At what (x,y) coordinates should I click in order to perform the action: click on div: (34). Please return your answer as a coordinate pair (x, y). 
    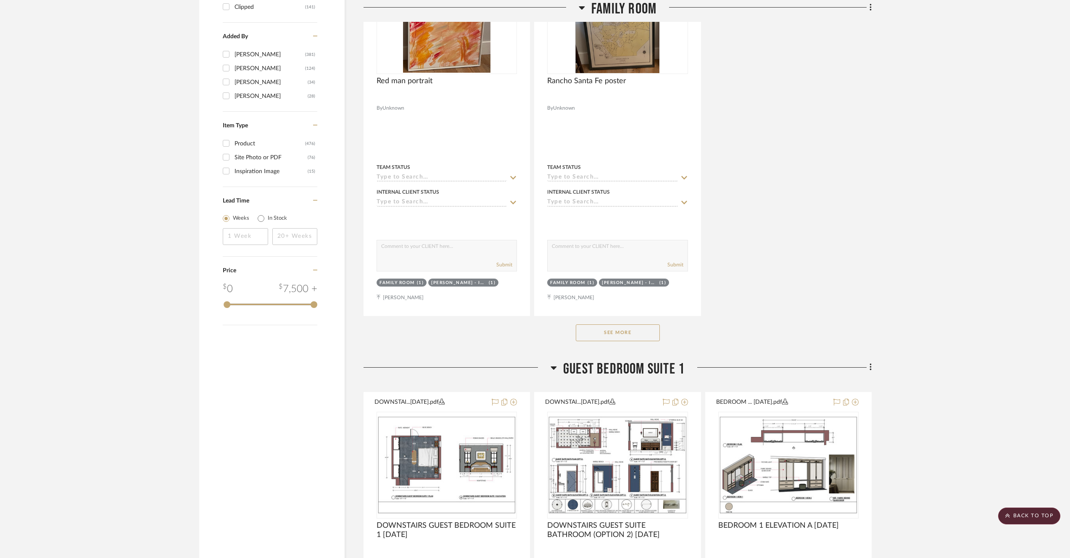
    Looking at the image, I should click on (311, 82).